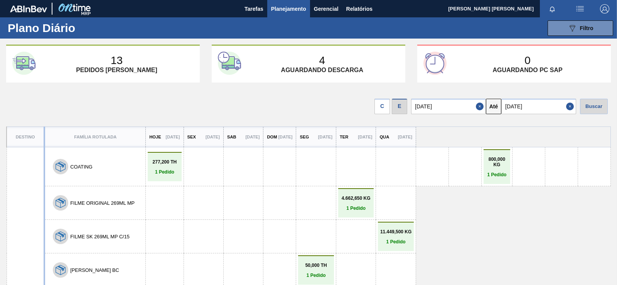  I want to click on span: Relatórios, so click(359, 9).